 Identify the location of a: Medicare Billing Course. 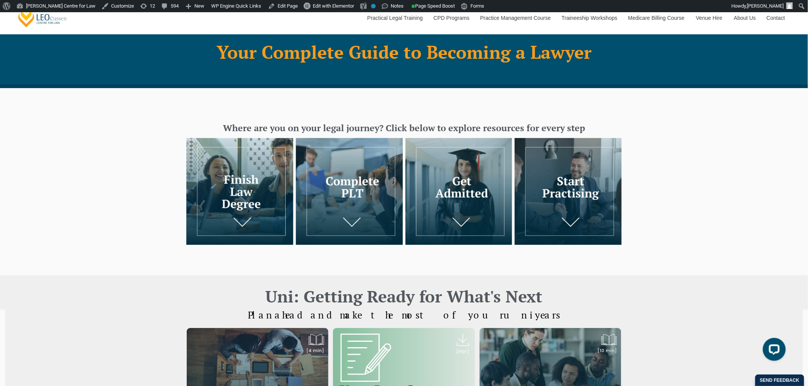
(656, 18).